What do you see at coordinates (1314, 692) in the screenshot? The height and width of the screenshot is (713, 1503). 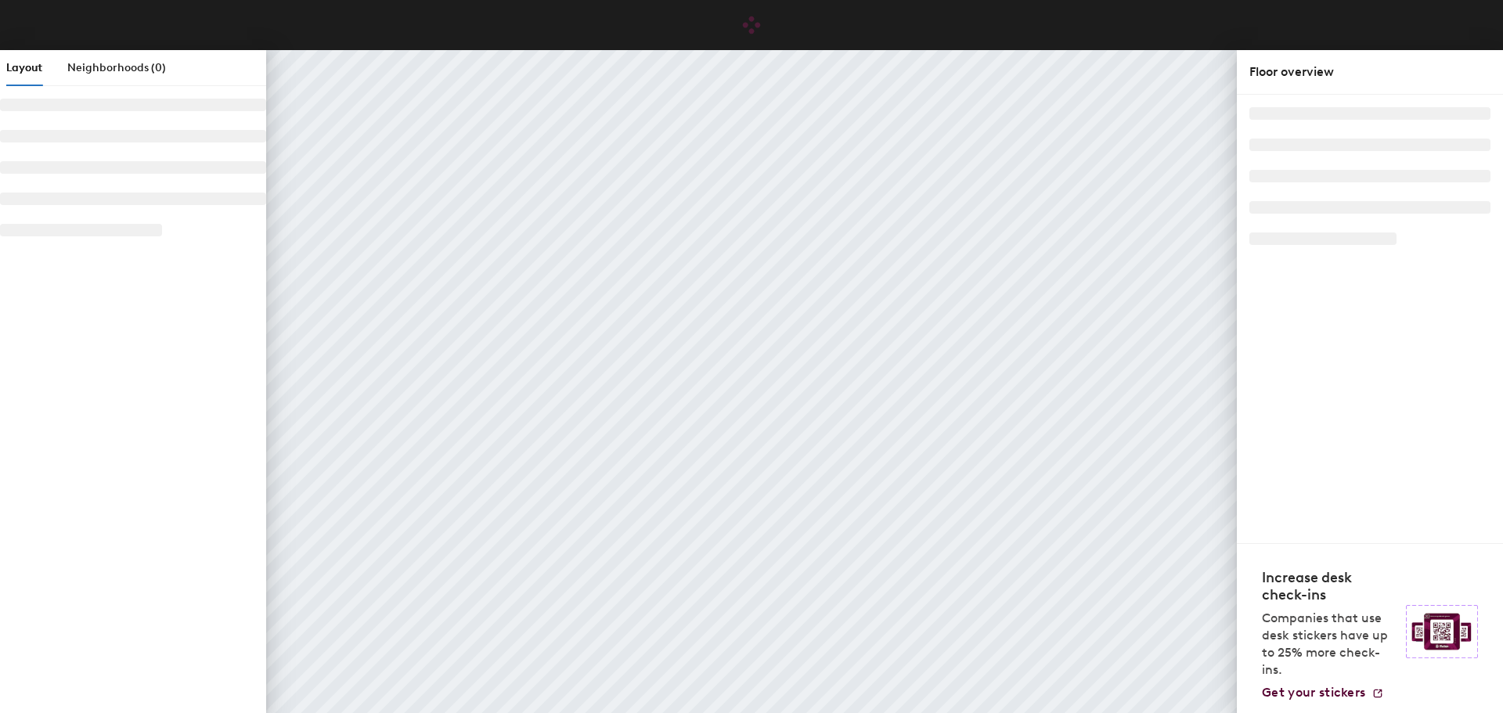 I see `span: Get your stickers` at bounding box center [1314, 692].